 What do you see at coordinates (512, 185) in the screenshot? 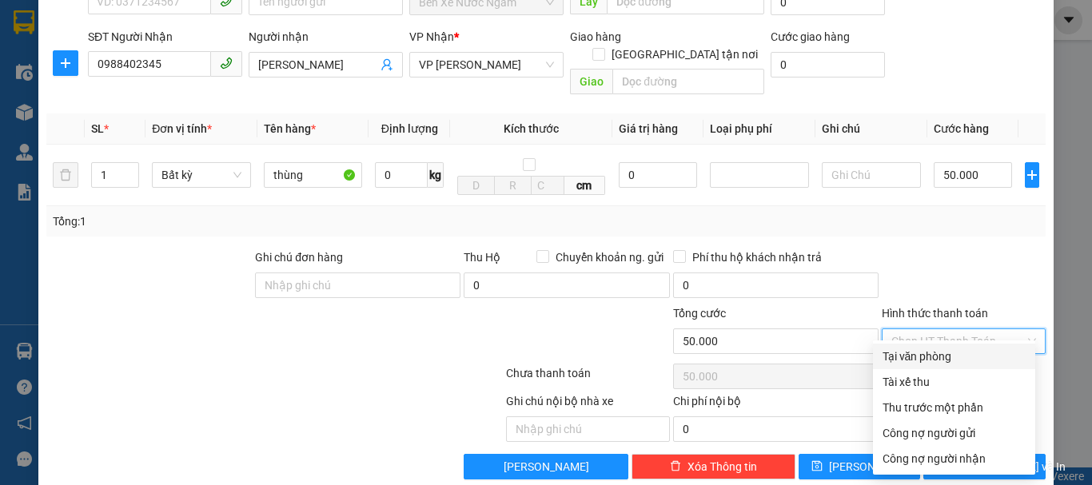
I see `input: R` at bounding box center [512, 185].